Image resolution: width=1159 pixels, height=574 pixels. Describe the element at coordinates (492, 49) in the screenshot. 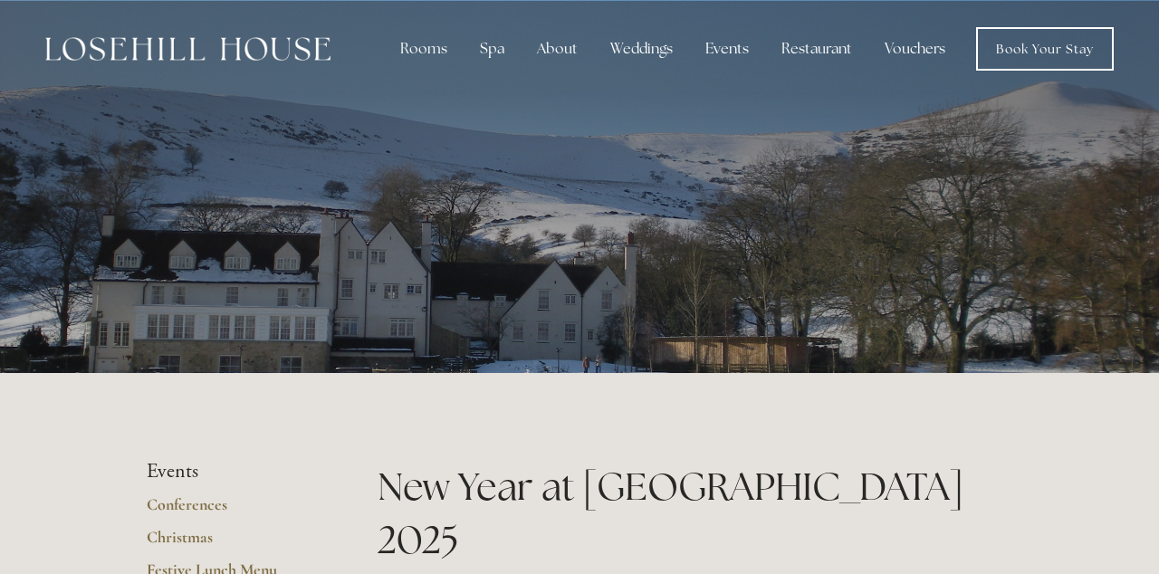

I see `div: Spa` at that location.